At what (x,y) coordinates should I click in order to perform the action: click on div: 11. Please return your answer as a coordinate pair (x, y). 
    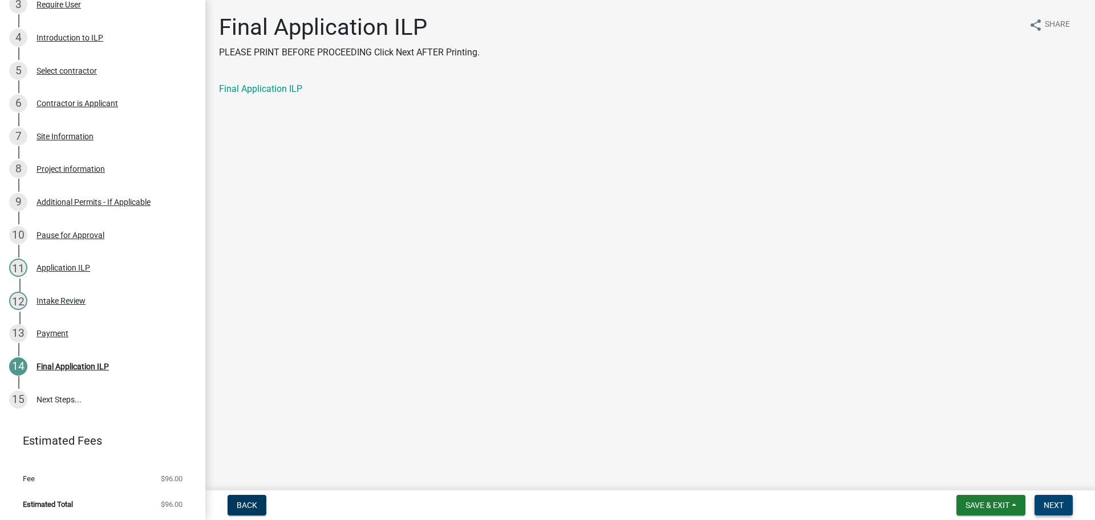
    Looking at the image, I should click on (18, 267).